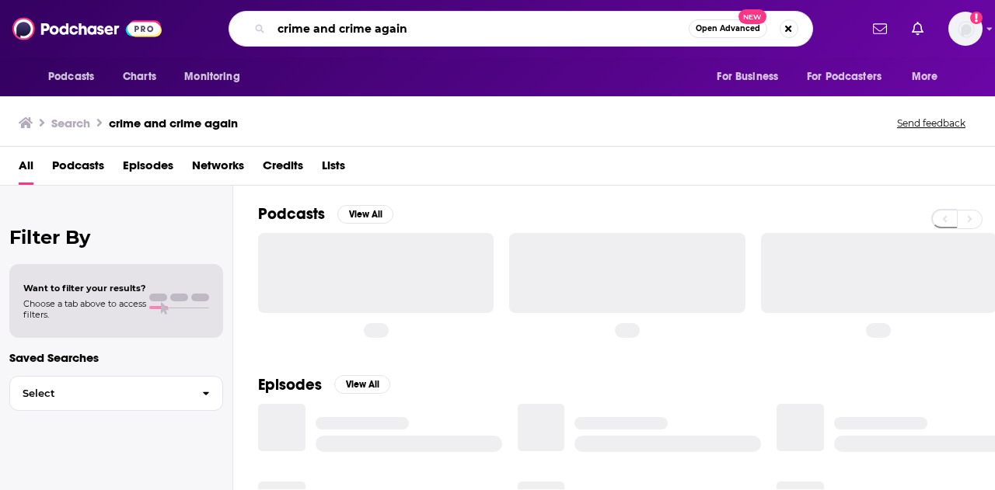 The height and width of the screenshot is (490, 995). Describe the element at coordinates (71, 123) in the screenshot. I see `h3: Search` at that location.